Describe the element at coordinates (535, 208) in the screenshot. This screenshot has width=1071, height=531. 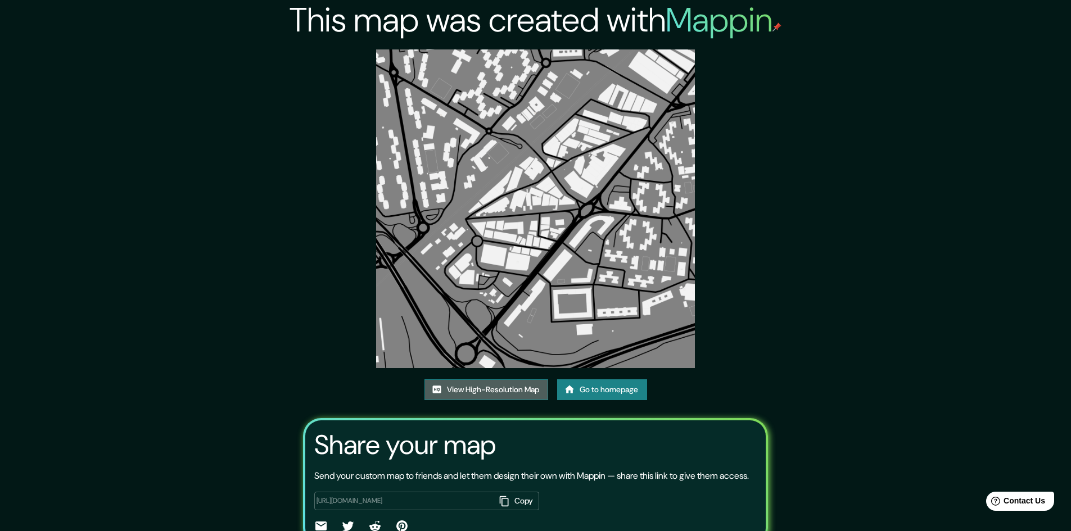
I see `img: created-map` at that location.